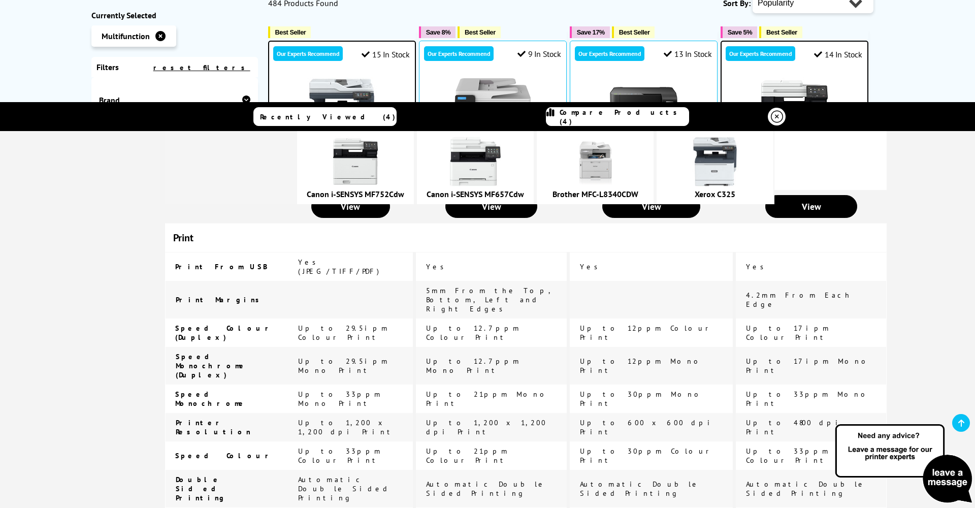  What do you see at coordinates (325, 116) in the screenshot?
I see `a: Recently Viewed (4)` at bounding box center [325, 116].